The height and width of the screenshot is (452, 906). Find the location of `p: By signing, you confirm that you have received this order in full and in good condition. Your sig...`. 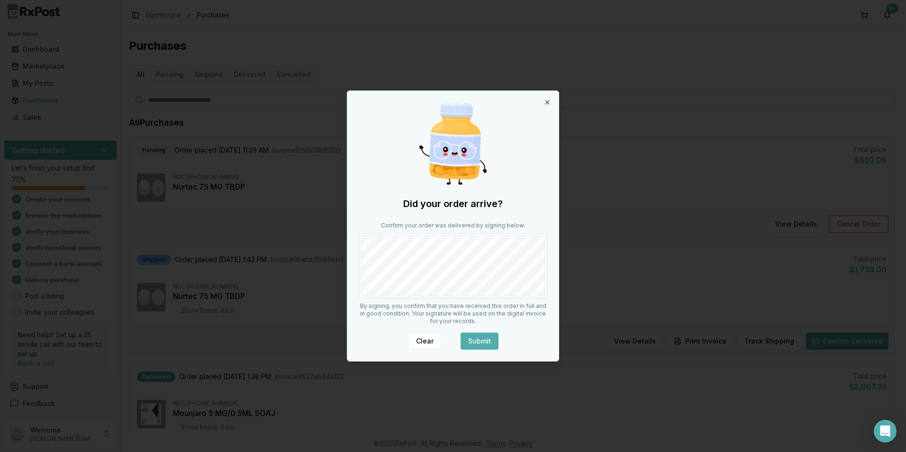

p: By signing, you confirm that you have received this order in full and in good condition. Your sig... is located at coordinates (453, 314).